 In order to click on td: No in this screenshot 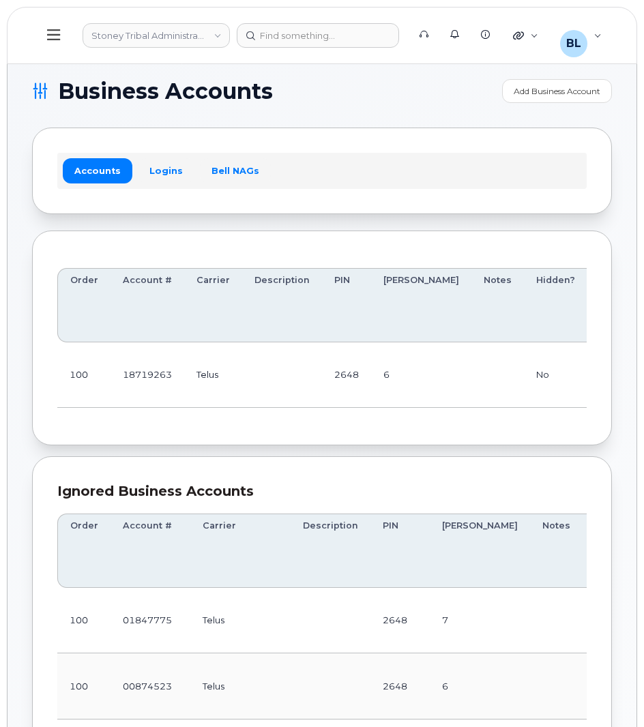, I will do `click(555, 375)`.